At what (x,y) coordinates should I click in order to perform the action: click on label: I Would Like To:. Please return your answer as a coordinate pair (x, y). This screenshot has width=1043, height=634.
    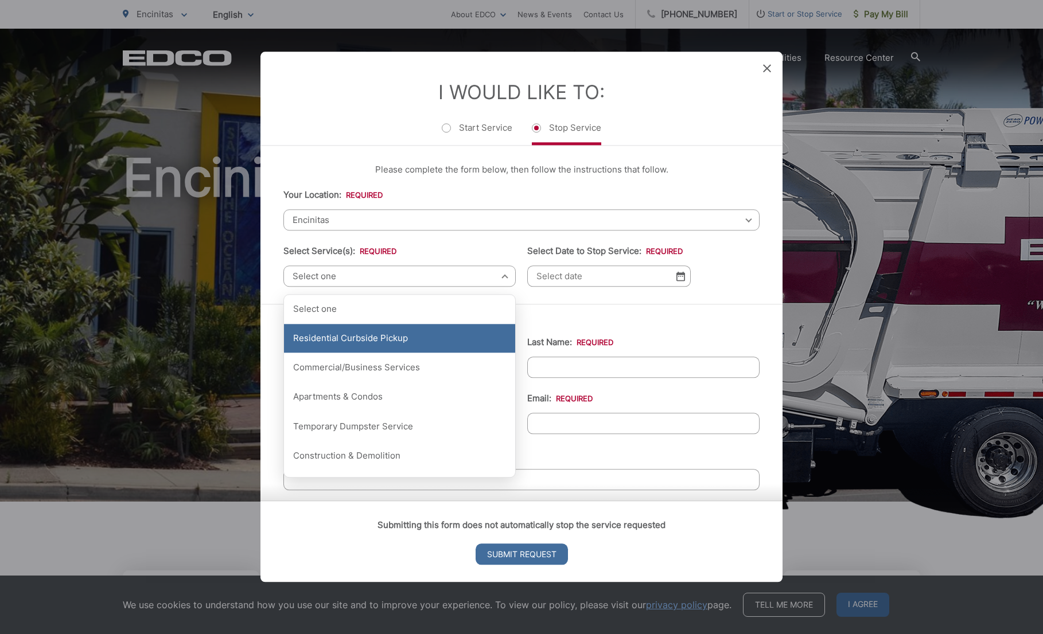
    Looking at the image, I should click on (521, 92).